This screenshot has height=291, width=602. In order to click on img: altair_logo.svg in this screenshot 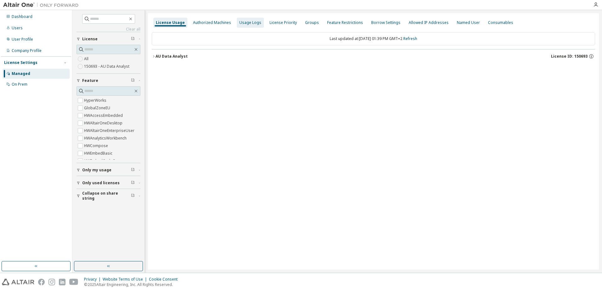, I will do `click(18, 282)`.